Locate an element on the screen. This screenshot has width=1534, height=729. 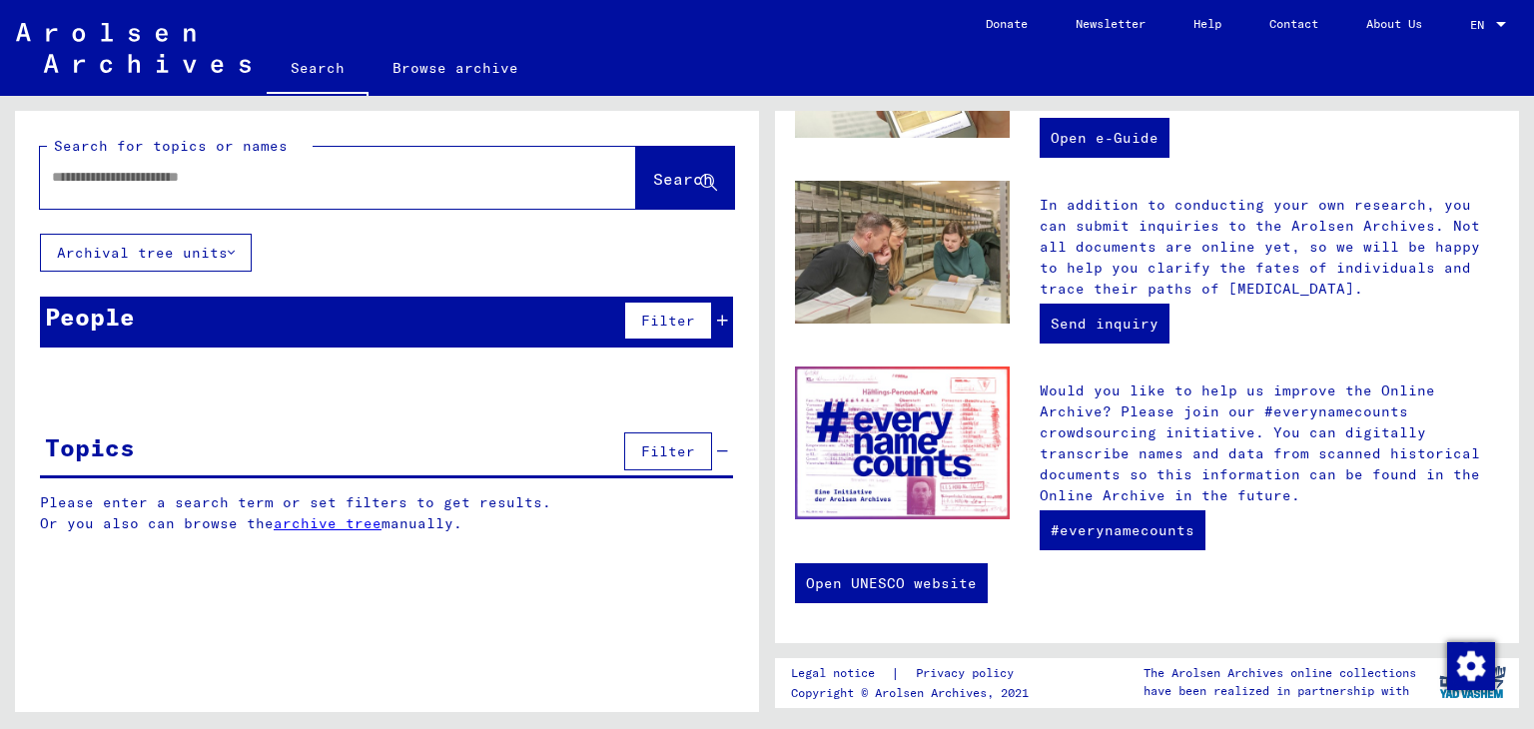
img: enc.jpg is located at coordinates (902, 442).